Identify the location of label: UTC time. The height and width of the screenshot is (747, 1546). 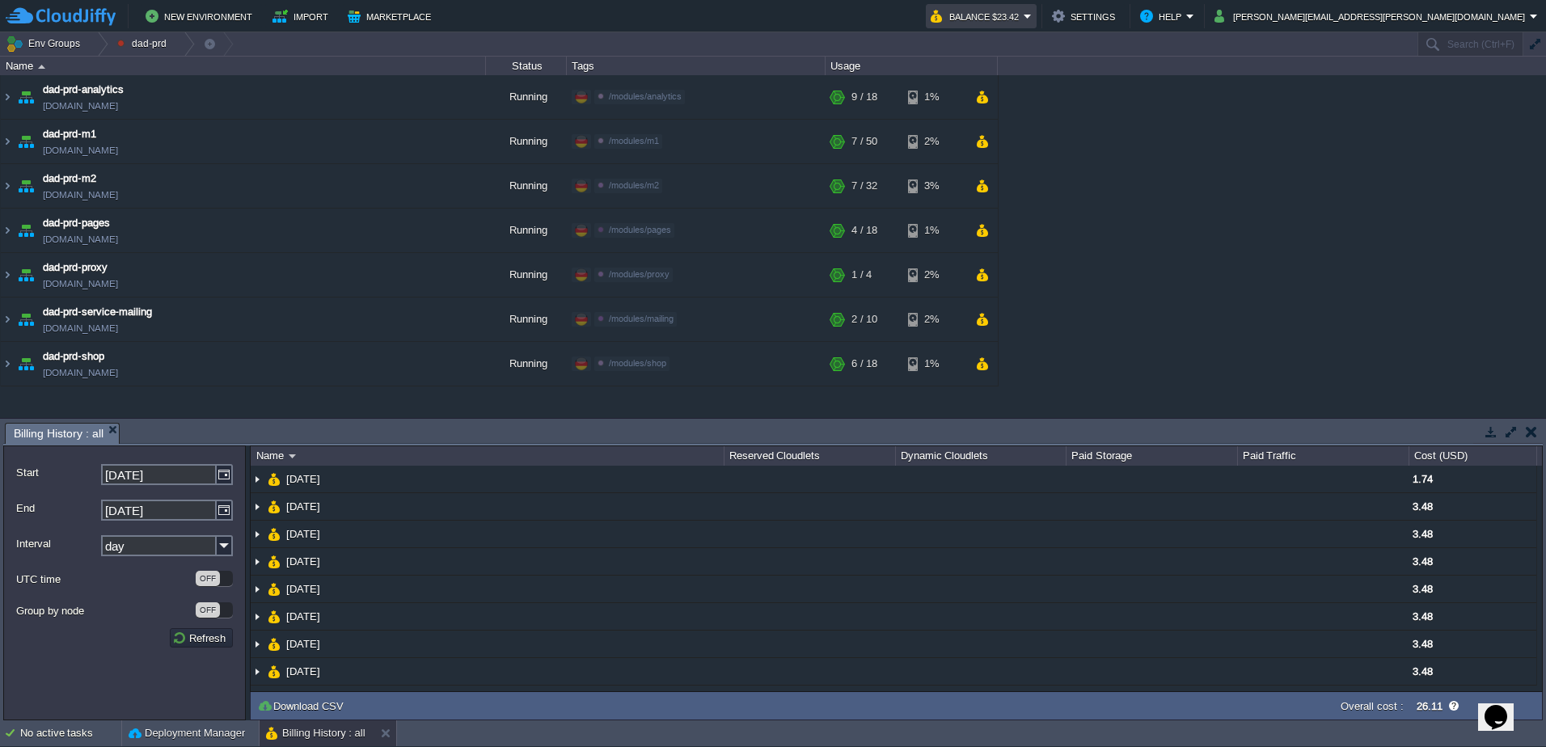
(105, 579).